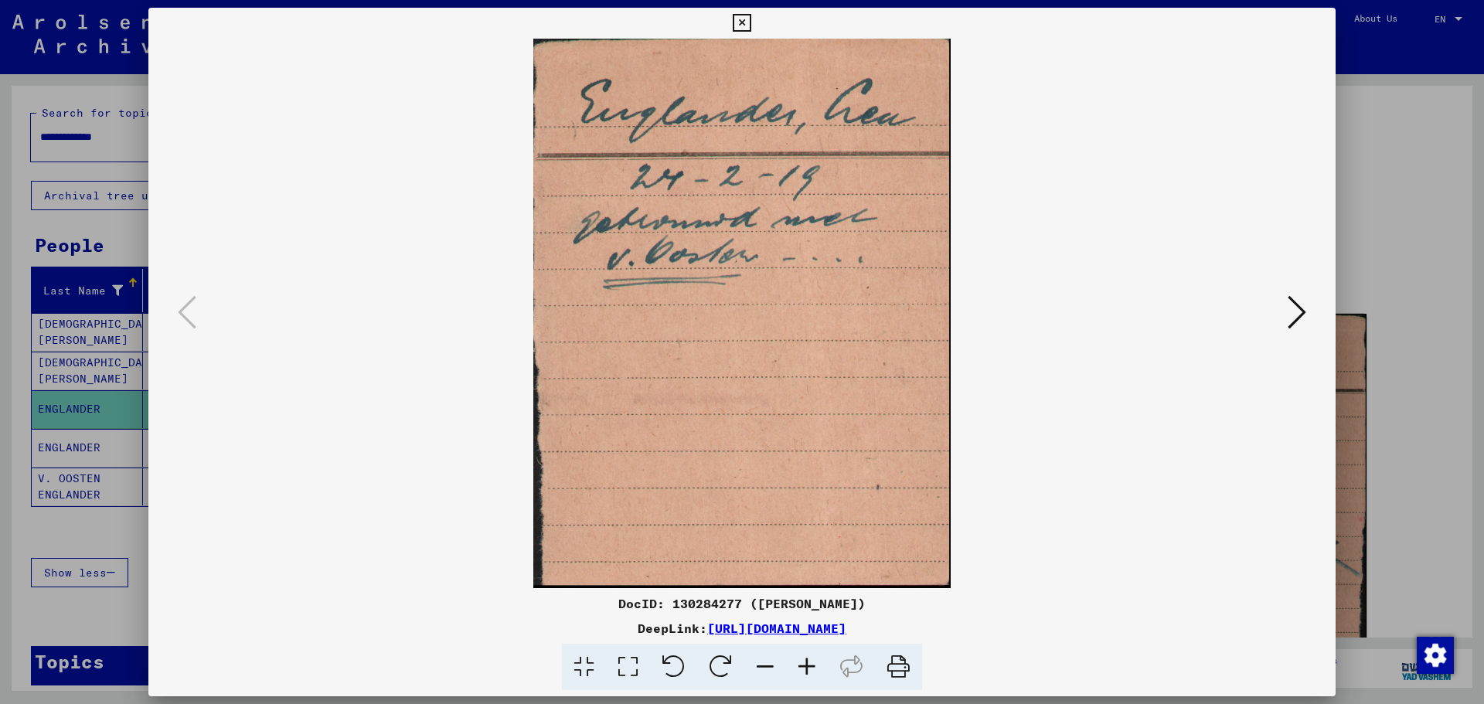 This screenshot has height=704, width=1484. Describe the element at coordinates (742, 628) in the screenshot. I see `div: DeepLink:` at that location.